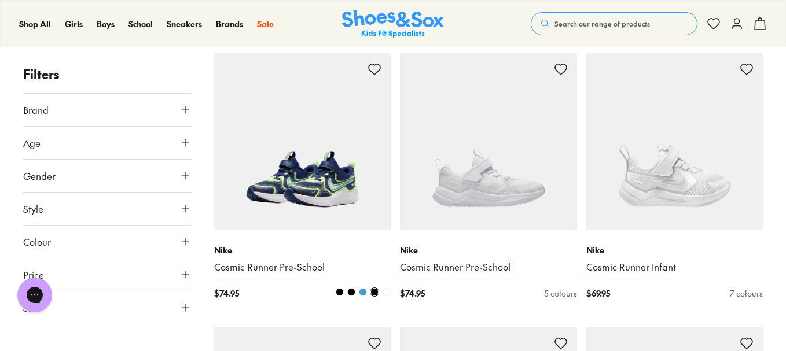  I want to click on span: Age, so click(32, 143).